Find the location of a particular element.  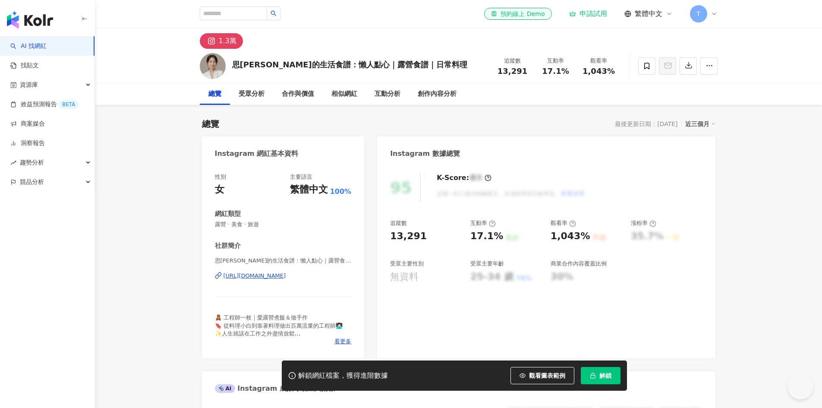

div: 社群簡介 is located at coordinates (228, 246).